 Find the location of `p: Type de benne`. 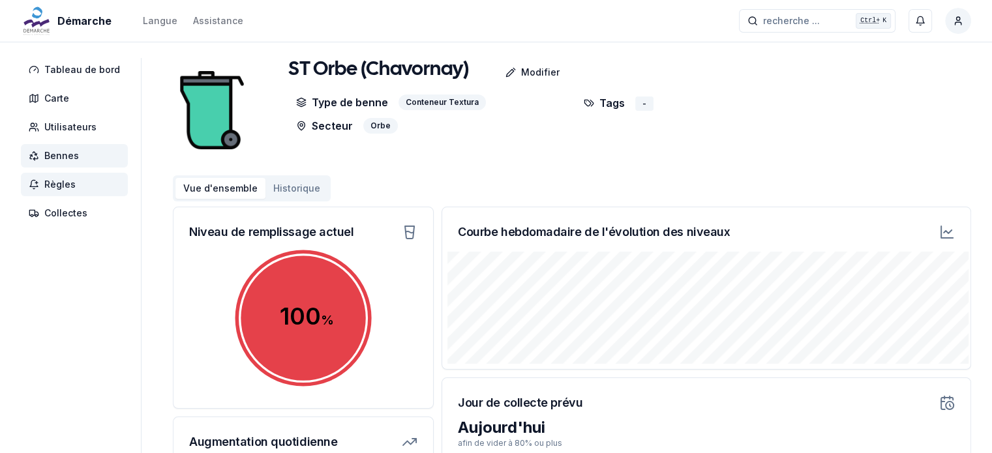

p: Type de benne is located at coordinates (342, 102).